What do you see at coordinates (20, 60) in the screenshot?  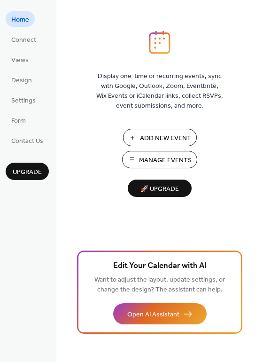 I see `span: Views` at bounding box center [20, 60].